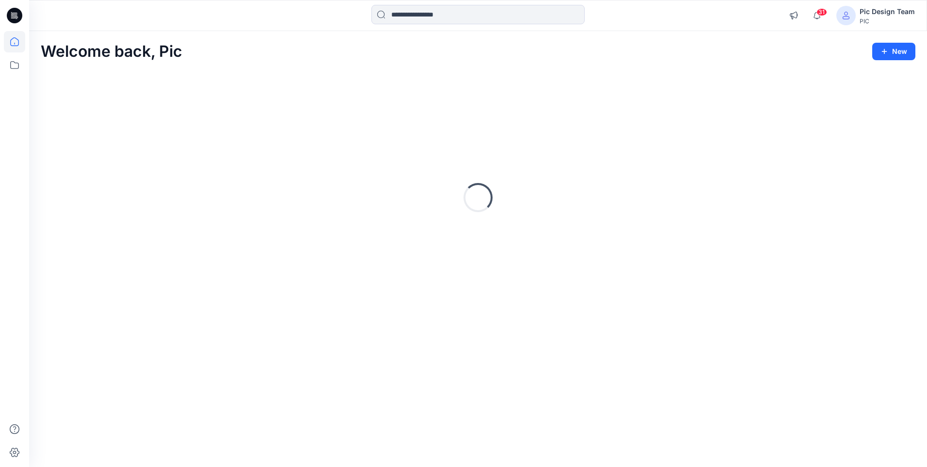 This screenshot has height=467, width=927. I want to click on h2: Welcome back, Pic, so click(112, 51).